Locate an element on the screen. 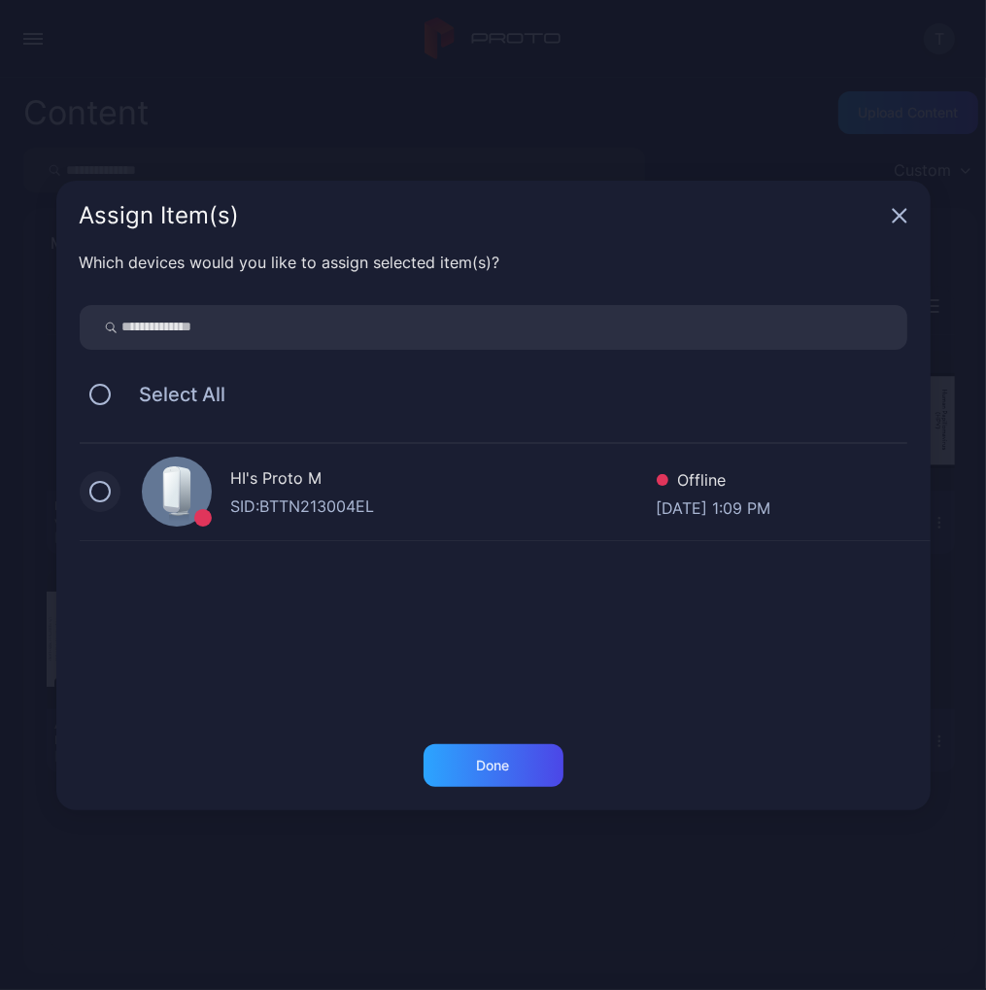 The width and height of the screenshot is (986, 990). div: Assign Item(s) is located at coordinates (482, 216).